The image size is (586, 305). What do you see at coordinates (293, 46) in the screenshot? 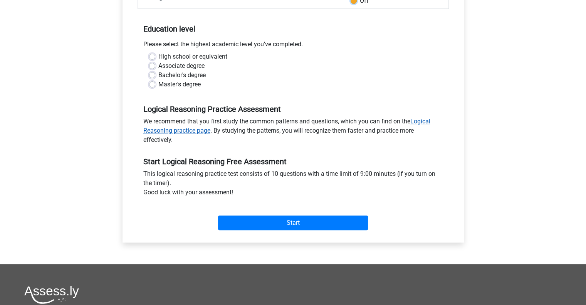
I see `div: Please select the highest academic level you’ve completed.` at bounding box center [293, 46].